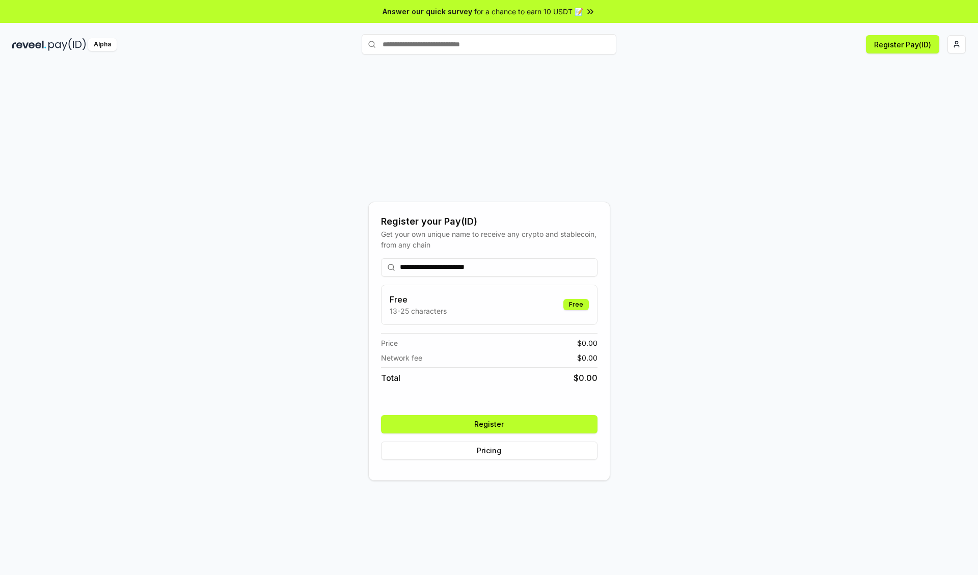  Describe the element at coordinates (102, 44) in the screenshot. I see `div: Alpha` at that location.